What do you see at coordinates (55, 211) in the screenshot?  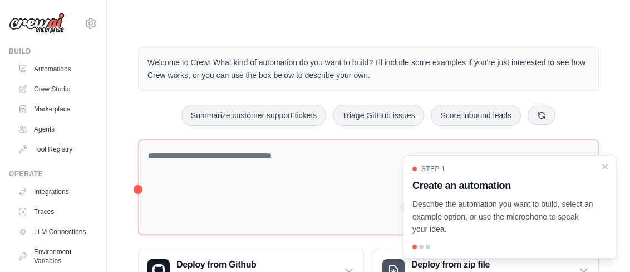 I see `a: Traces` at bounding box center [55, 211].